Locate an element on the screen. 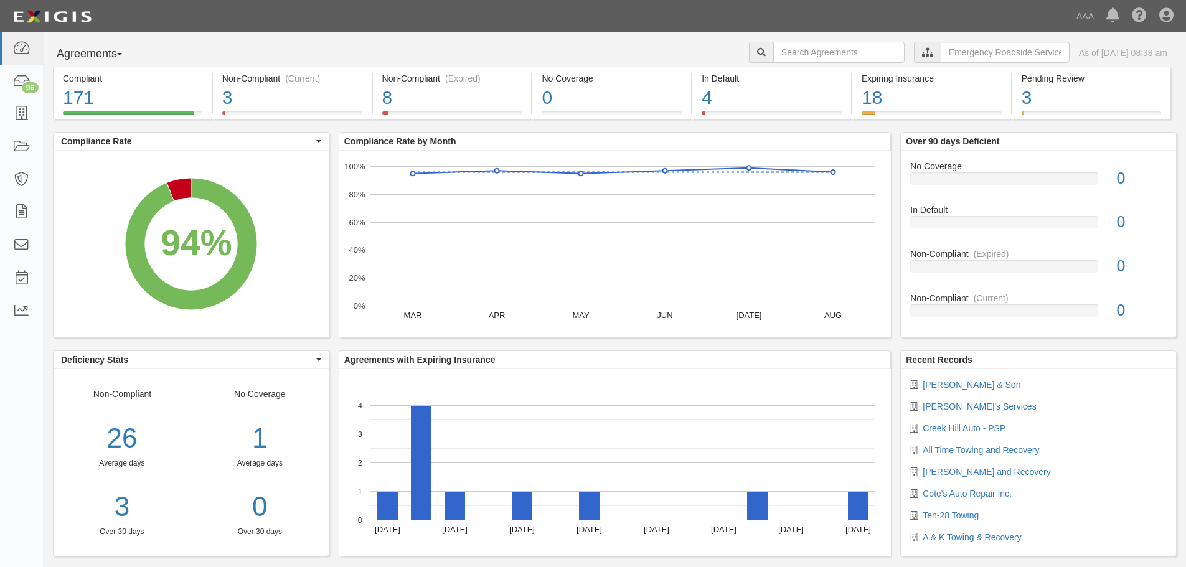 Image resolution: width=1186 pixels, height=567 pixels. div: 18 is located at coordinates (931, 98).